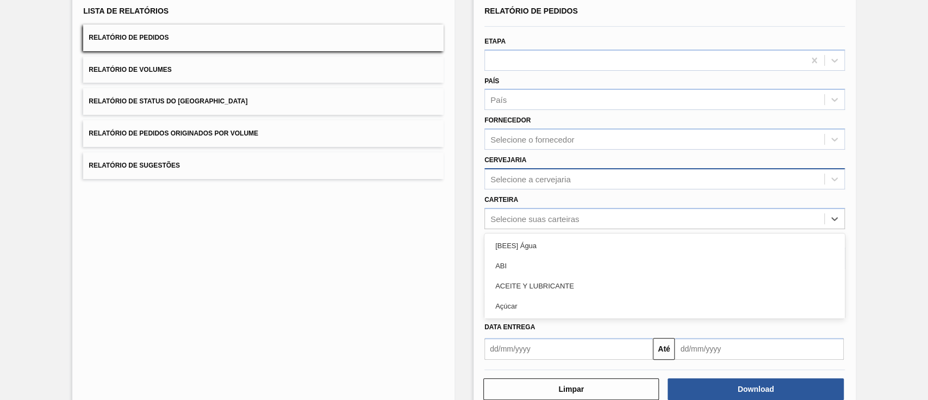 This screenshot has height=400, width=928. Describe the element at coordinates (509, 327) in the screenshot. I see `span: Data Entrega` at that location.